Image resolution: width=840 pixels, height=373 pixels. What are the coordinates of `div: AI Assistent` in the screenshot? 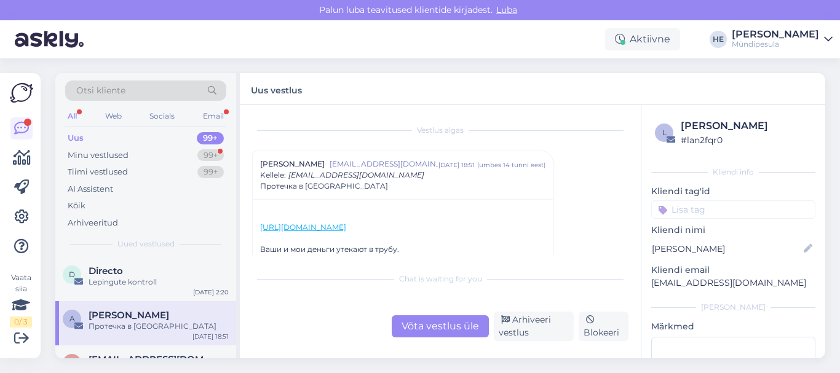 It's located at (90, 189).